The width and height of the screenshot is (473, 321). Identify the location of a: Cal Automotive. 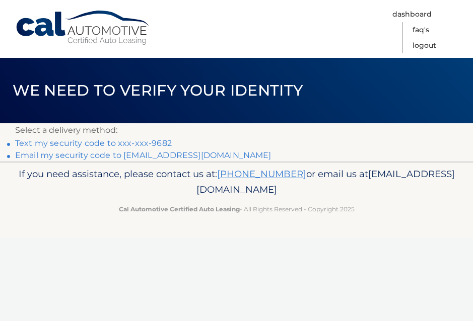
(83, 28).